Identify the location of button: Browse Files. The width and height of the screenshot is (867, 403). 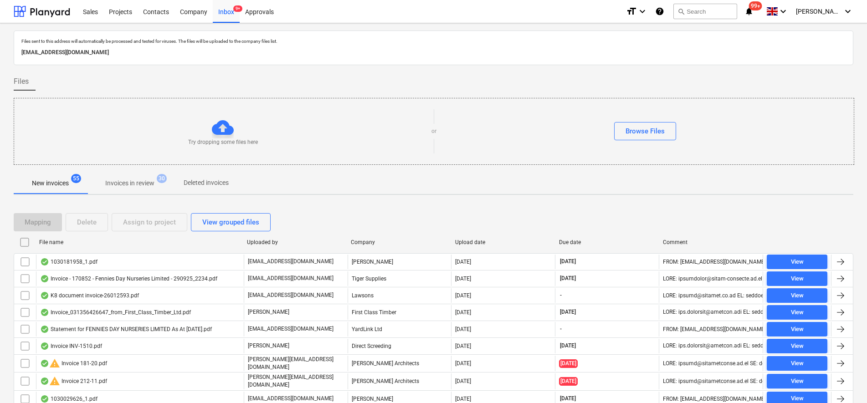
(645, 131).